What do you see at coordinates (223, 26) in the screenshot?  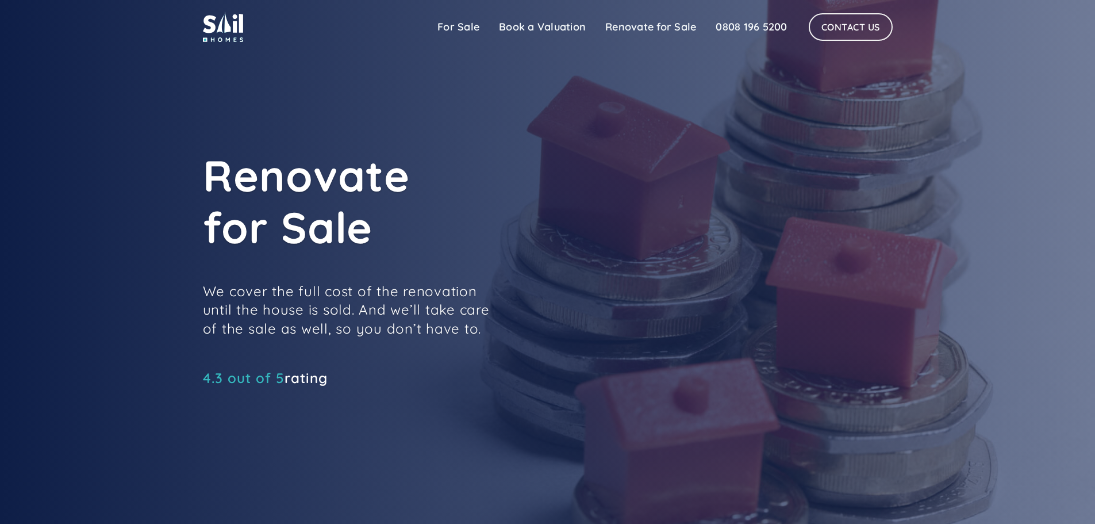 I see `img: sail home logo` at bounding box center [223, 26].